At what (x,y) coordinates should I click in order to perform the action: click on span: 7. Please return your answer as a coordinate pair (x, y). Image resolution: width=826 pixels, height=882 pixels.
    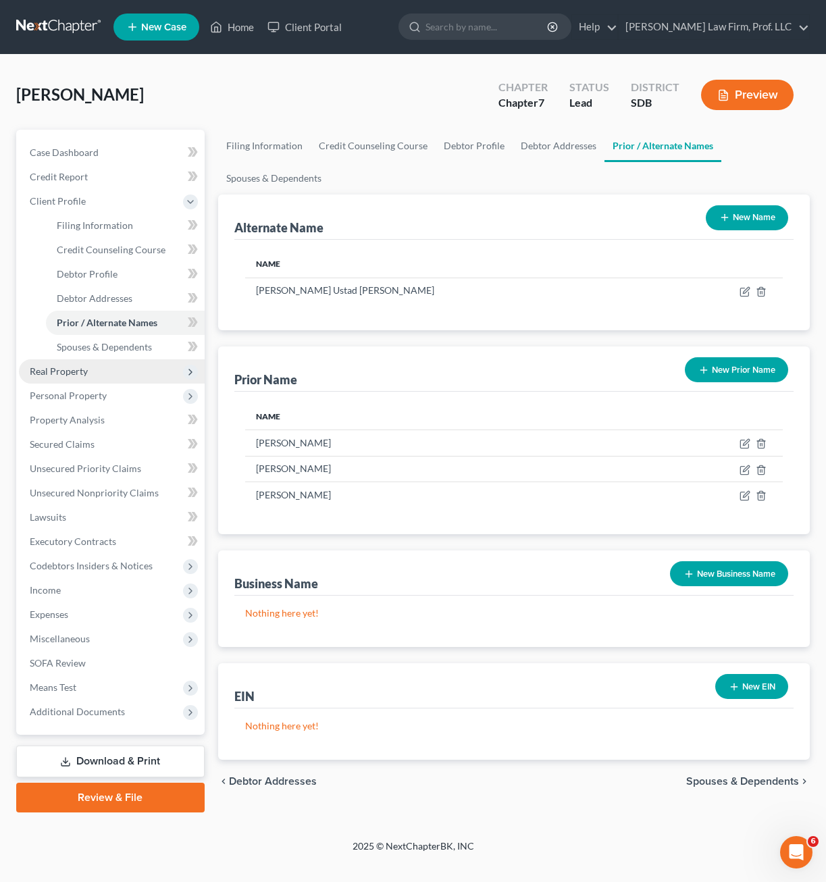
    Looking at the image, I should click on (541, 102).